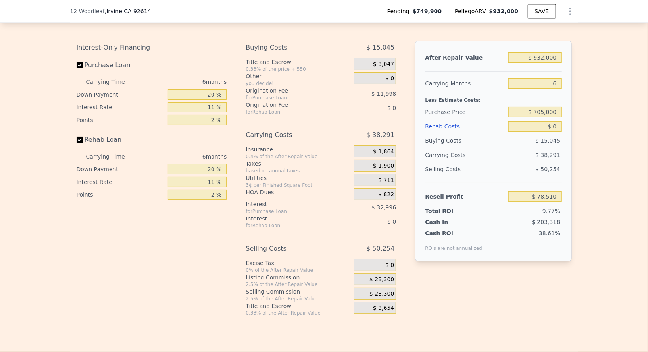 Image resolution: width=648 pixels, height=352 pixels. What do you see at coordinates (450, 222) in the screenshot?
I see `div: Cash In` at bounding box center [450, 222].